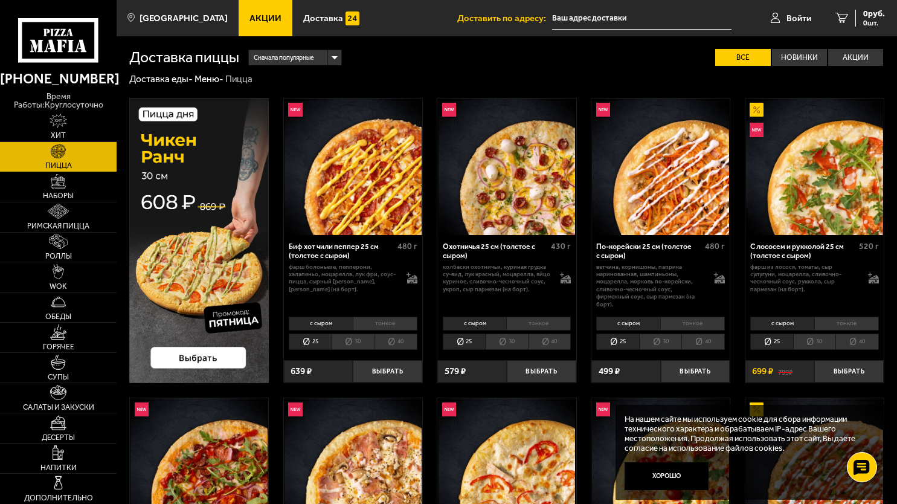 The image size is (897, 504). What do you see at coordinates (814, 167) in the screenshot?
I see `a: АкционныйНовинкаС лососем и рукколой 25 см (толстое с сыром)` at bounding box center [814, 167].